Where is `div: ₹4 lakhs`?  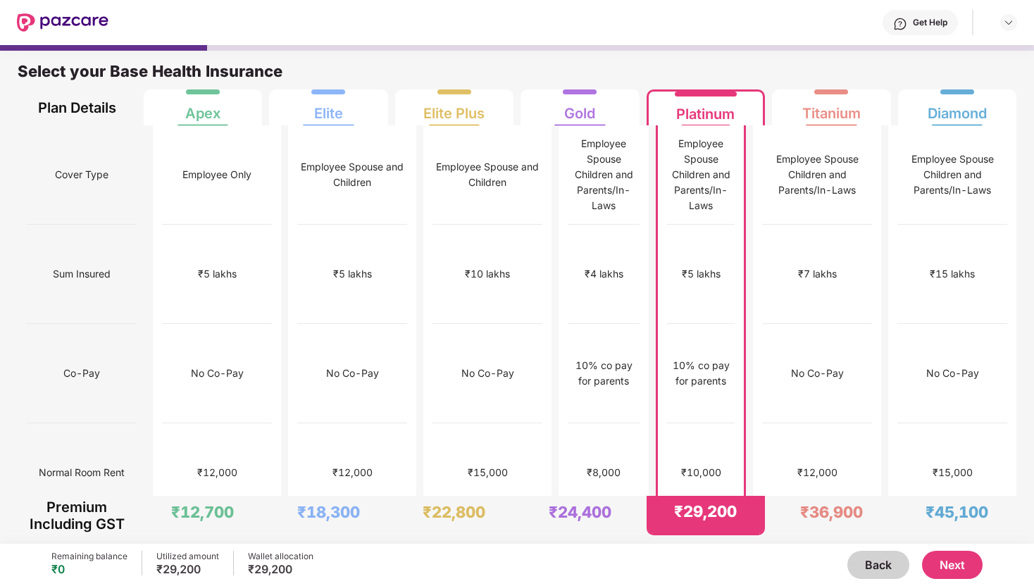
div: ₹4 lakhs is located at coordinates (604, 274).